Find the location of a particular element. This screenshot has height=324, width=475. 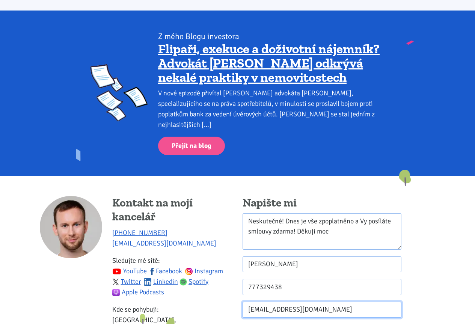

div: Z mého Blogu investora is located at coordinates (271, 36).